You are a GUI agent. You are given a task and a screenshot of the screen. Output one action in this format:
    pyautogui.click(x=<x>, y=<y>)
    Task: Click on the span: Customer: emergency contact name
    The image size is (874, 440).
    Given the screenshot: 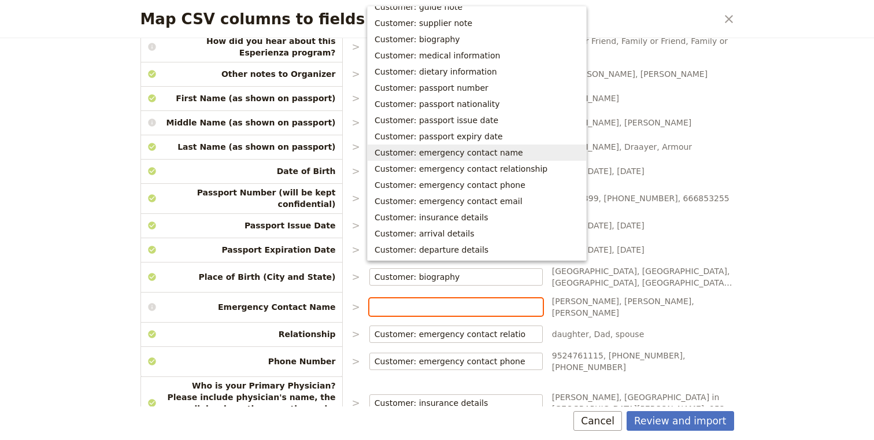 What is the action you would take?
    pyautogui.click(x=448, y=153)
    